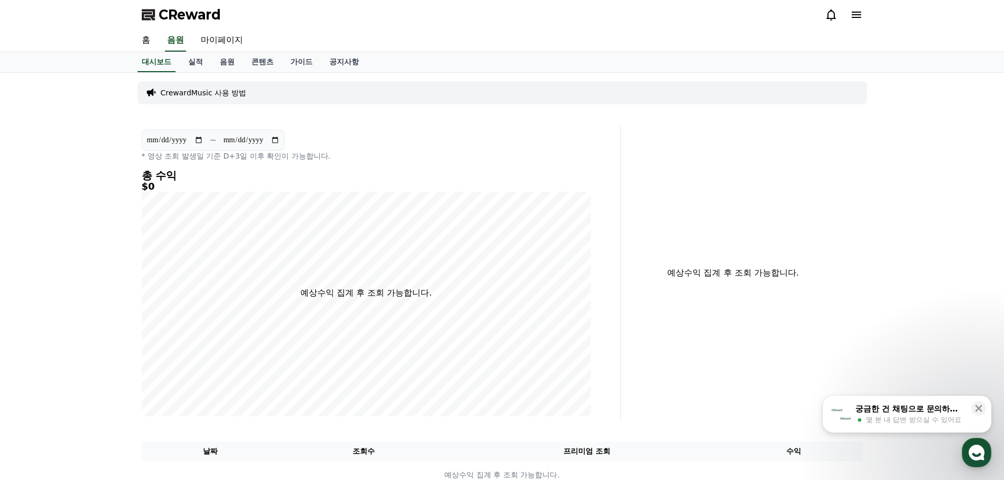 The height and width of the screenshot is (480, 1004). What do you see at coordinates (156, 62) in the screenshot?
I see `a: 대시보드` at bounding box center [156, 62].